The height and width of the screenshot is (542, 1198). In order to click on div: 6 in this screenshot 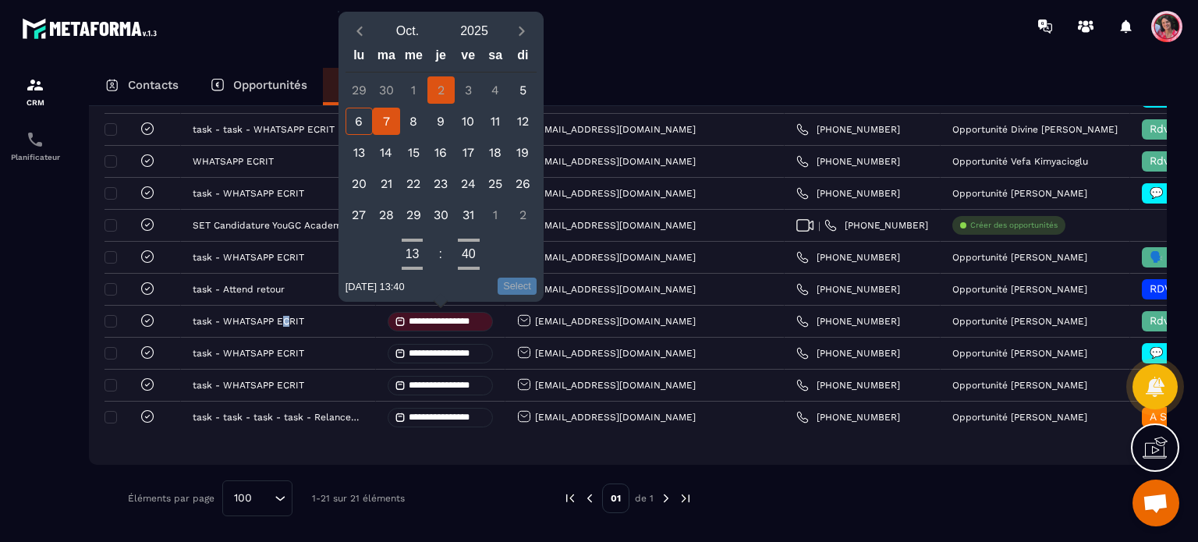, I will do `click(359, 121)`.